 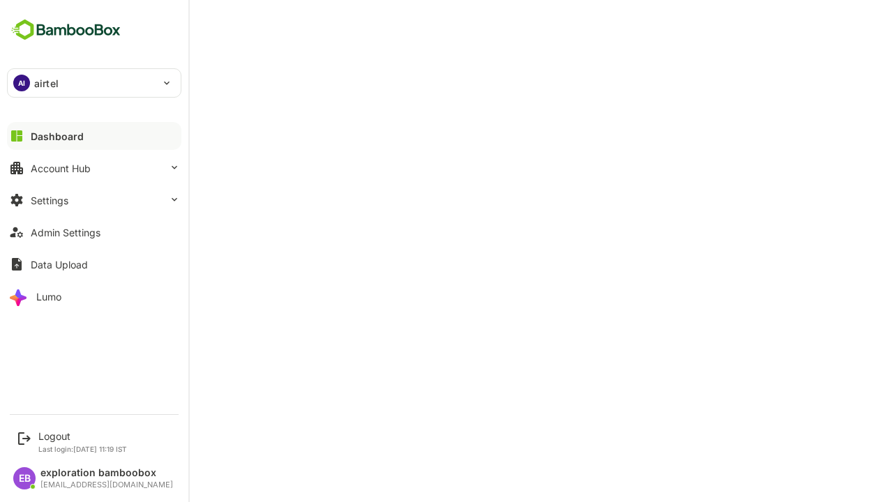 I want to click on div: Settings, so click(x=50, y=200).